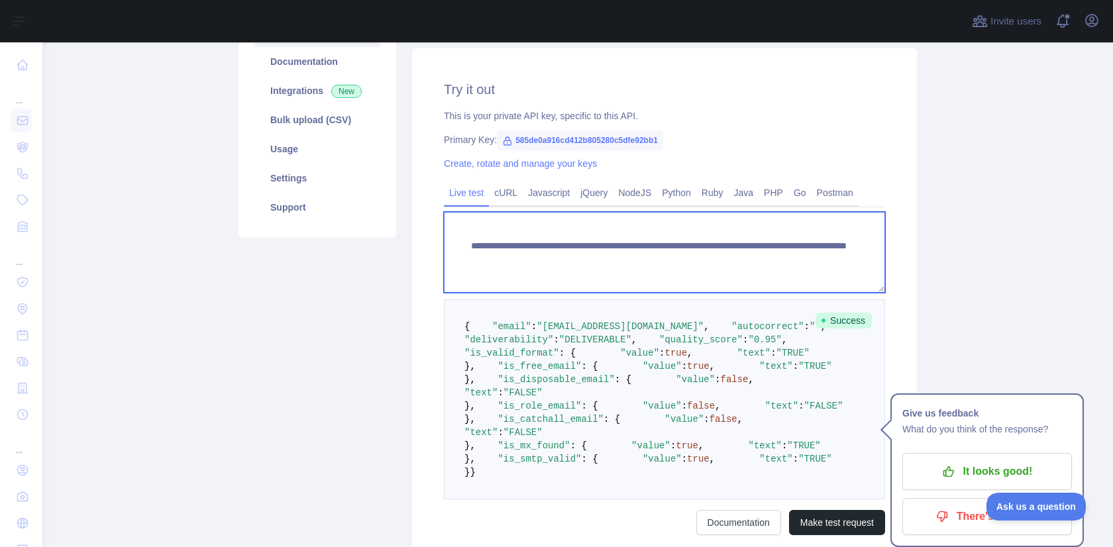 The image size is (1113, 547). What do you see at coordinates (701, 340) in the screenshot?
I see `span: "quality_score"` at bounding box center [701, 340].